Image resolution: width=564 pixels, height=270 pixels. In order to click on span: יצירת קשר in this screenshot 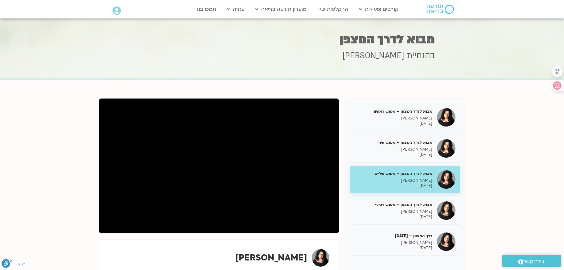, I will do `click(534, 262)`.